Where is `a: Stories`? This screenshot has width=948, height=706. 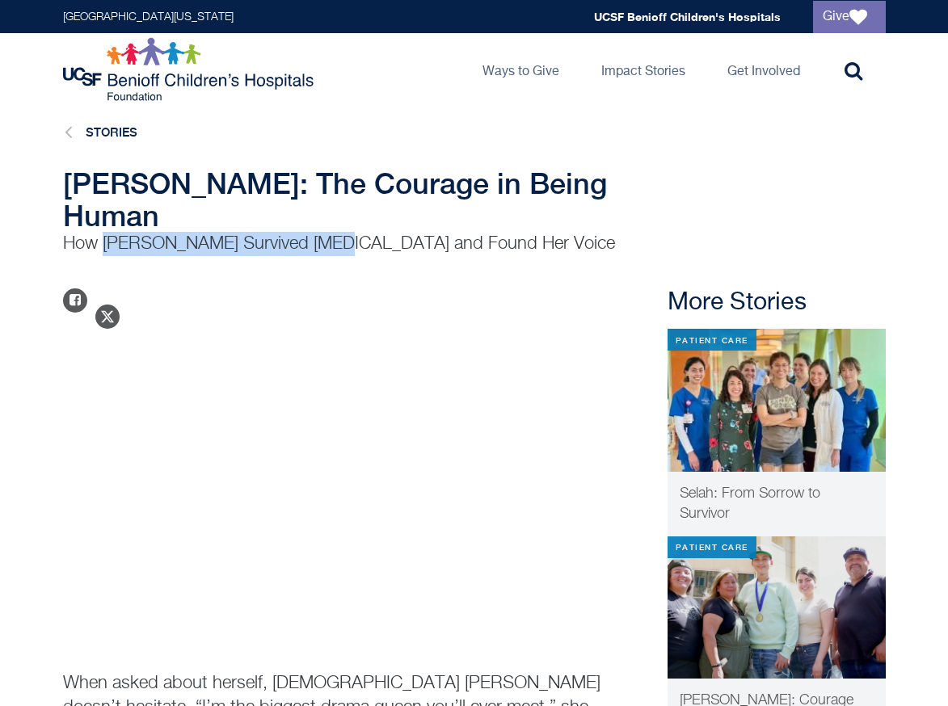 a: Stories is located at coordinates (112, 132).